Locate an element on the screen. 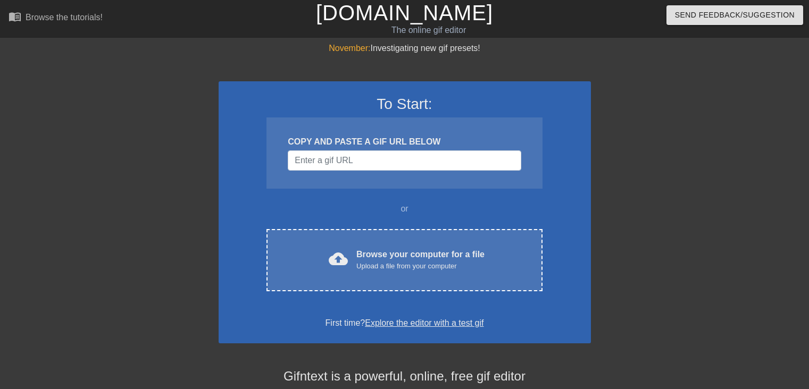  div: or is located at coordinates (405, 209).